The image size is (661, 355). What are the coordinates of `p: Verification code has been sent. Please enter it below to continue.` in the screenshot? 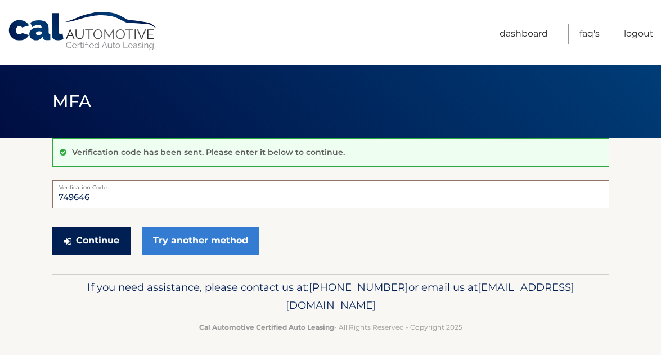 It's located at (208, 152).